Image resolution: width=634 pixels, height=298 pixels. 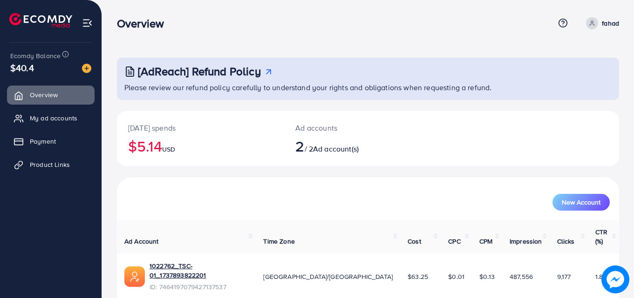 I want to click on span: Clicks, so click(x=566, y=242).